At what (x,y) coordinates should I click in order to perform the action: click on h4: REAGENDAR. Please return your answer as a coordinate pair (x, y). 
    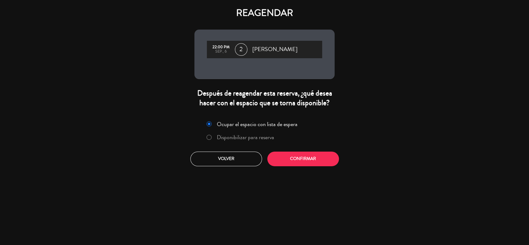
    Looking at the image, I should click on (265, 13).